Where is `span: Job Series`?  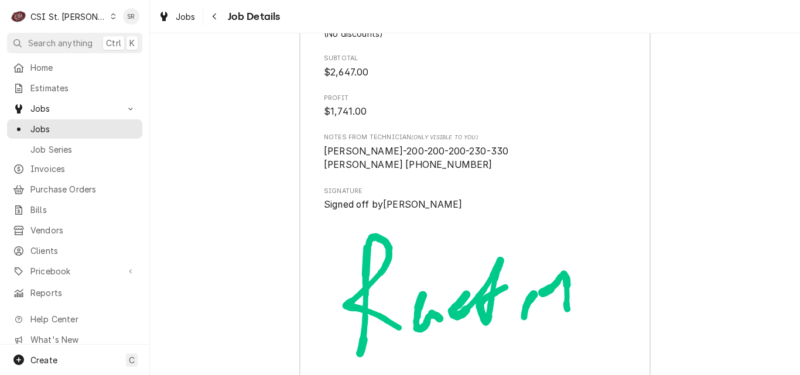
span: Job Series is located at coordinates (83, 149).